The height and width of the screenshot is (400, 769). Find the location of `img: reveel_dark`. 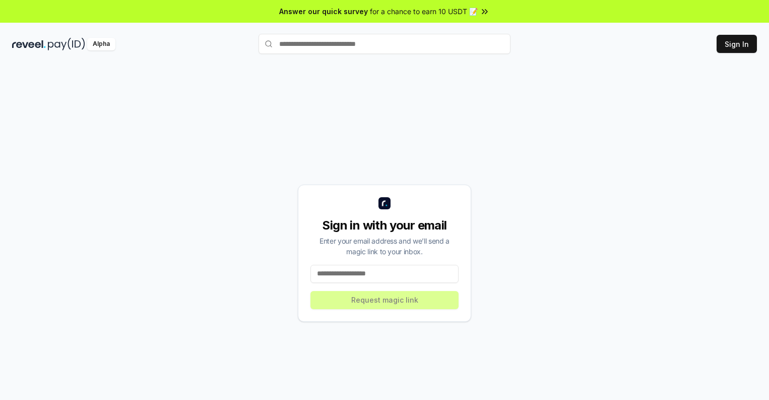

img: reveel_dark is located at coordinates (29, 44).